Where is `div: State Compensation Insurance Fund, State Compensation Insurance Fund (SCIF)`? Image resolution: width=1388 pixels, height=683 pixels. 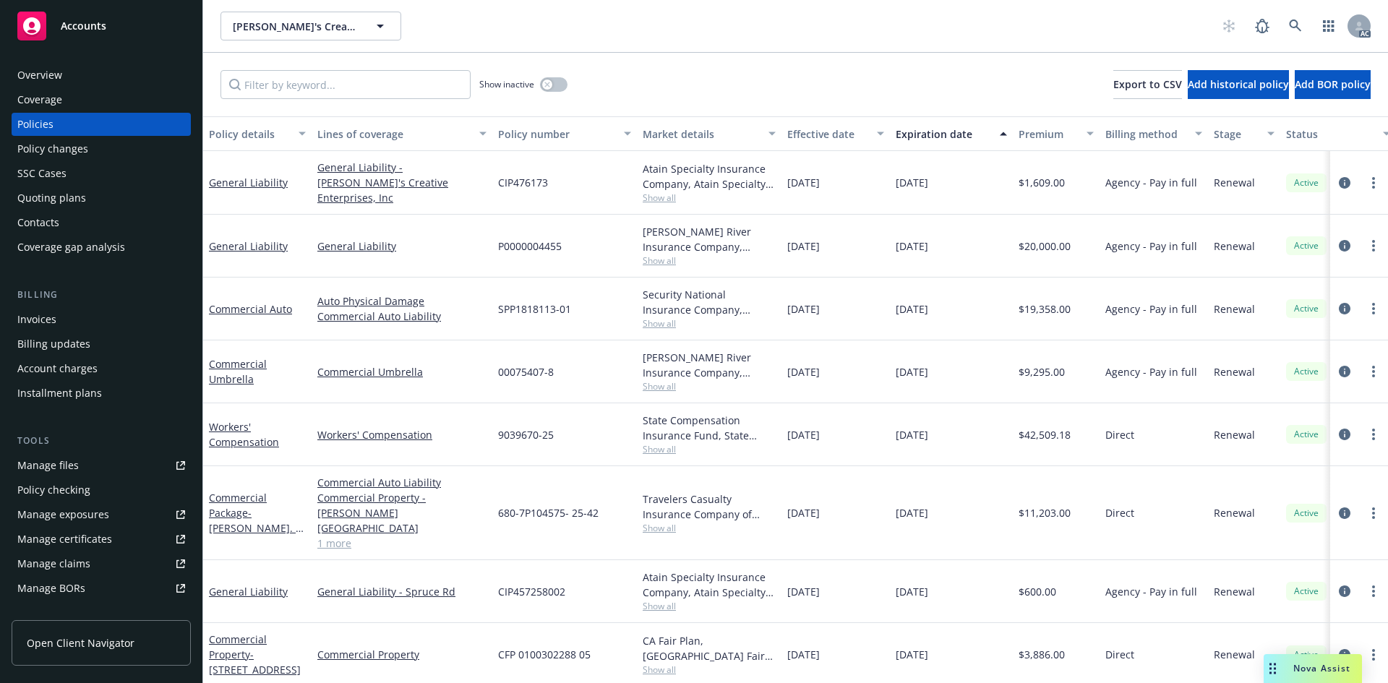
div: State Compensation Insurance Fund, State Compensation Insurance Fund (SCIF) is located at coordinates (709, 428).